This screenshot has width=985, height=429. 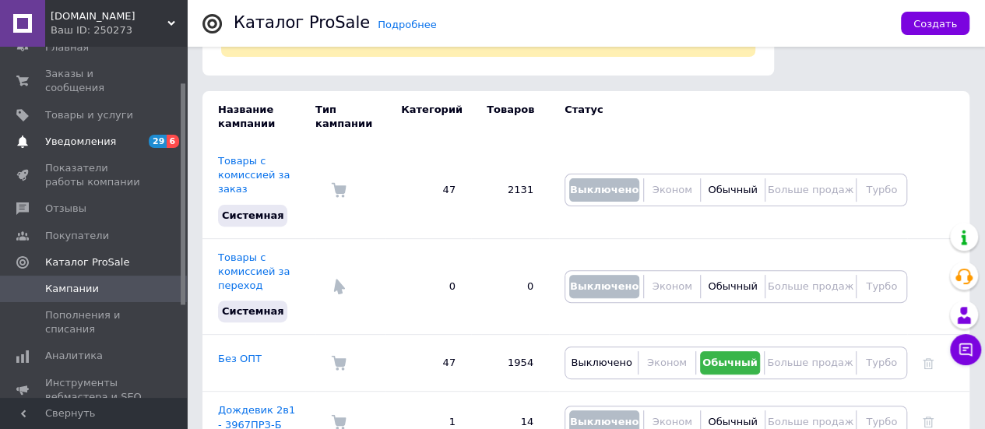 What do you see at coordinates (74, 356) in the screenshot?
I see `span: Аналитика` at bounding box center [74, 356].